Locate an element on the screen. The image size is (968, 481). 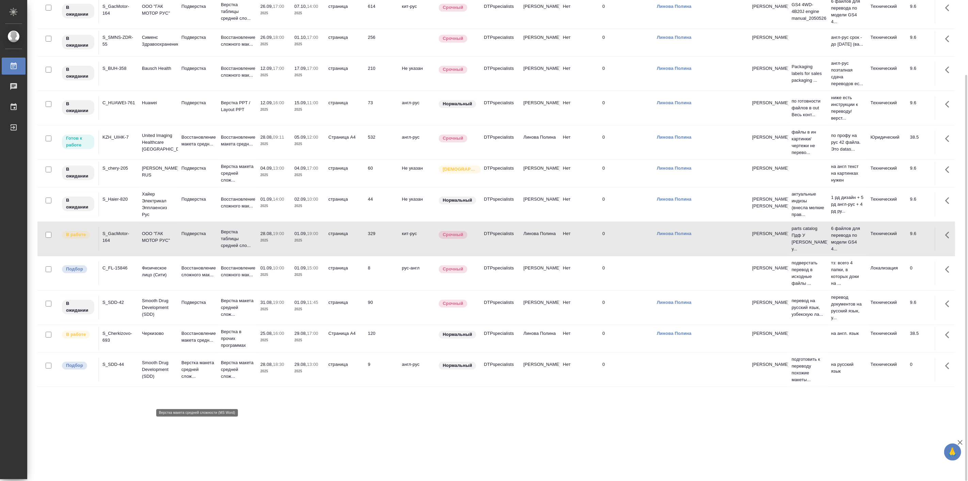
p: 13:00 is located at coordinates (278, 168).